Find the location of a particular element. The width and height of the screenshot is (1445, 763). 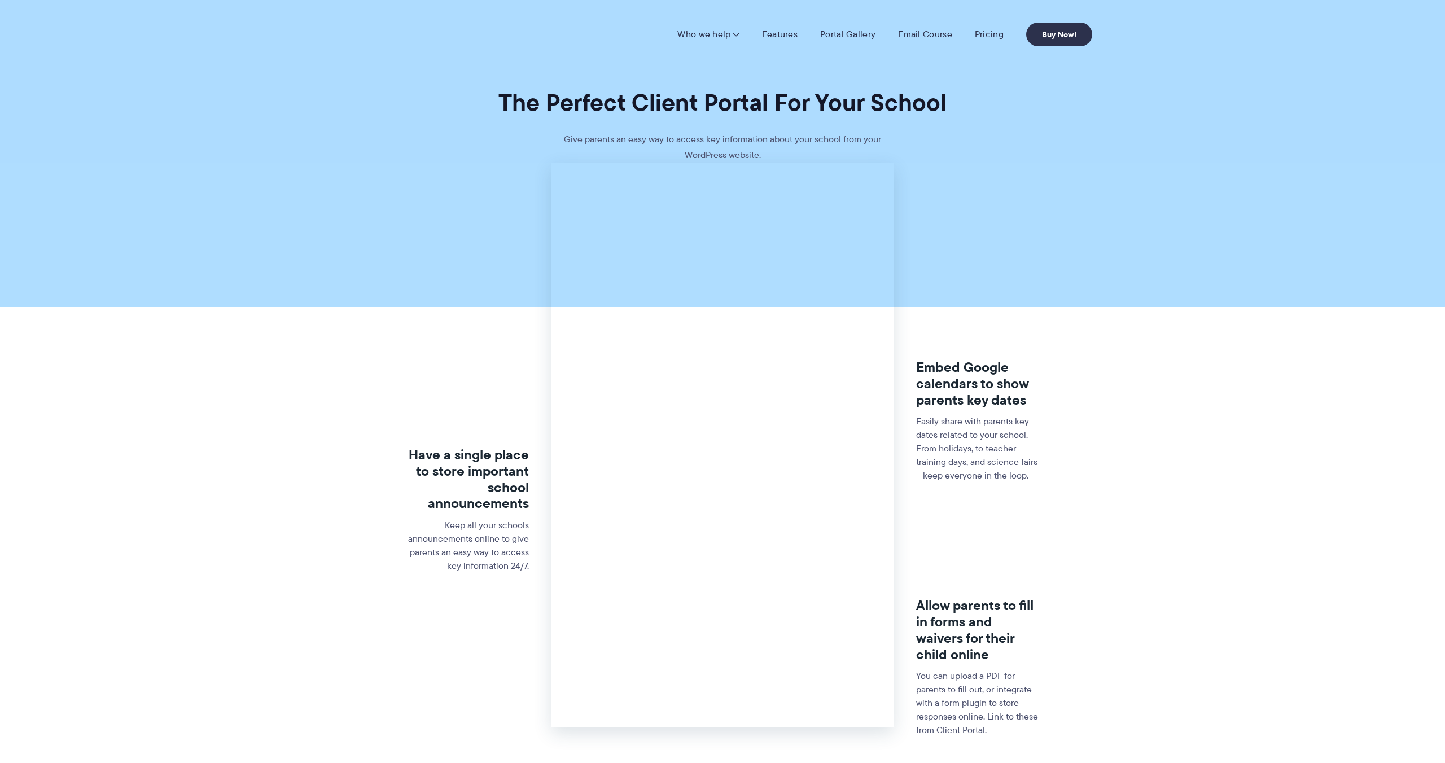

a: Pricing is located at coordinates (989, 34).